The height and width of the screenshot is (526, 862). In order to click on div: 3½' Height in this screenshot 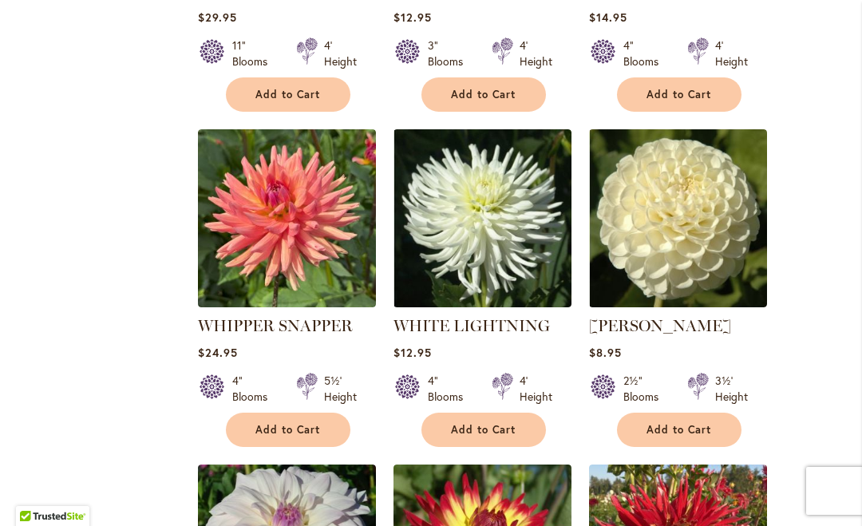, I will do `click(731, 389)`.